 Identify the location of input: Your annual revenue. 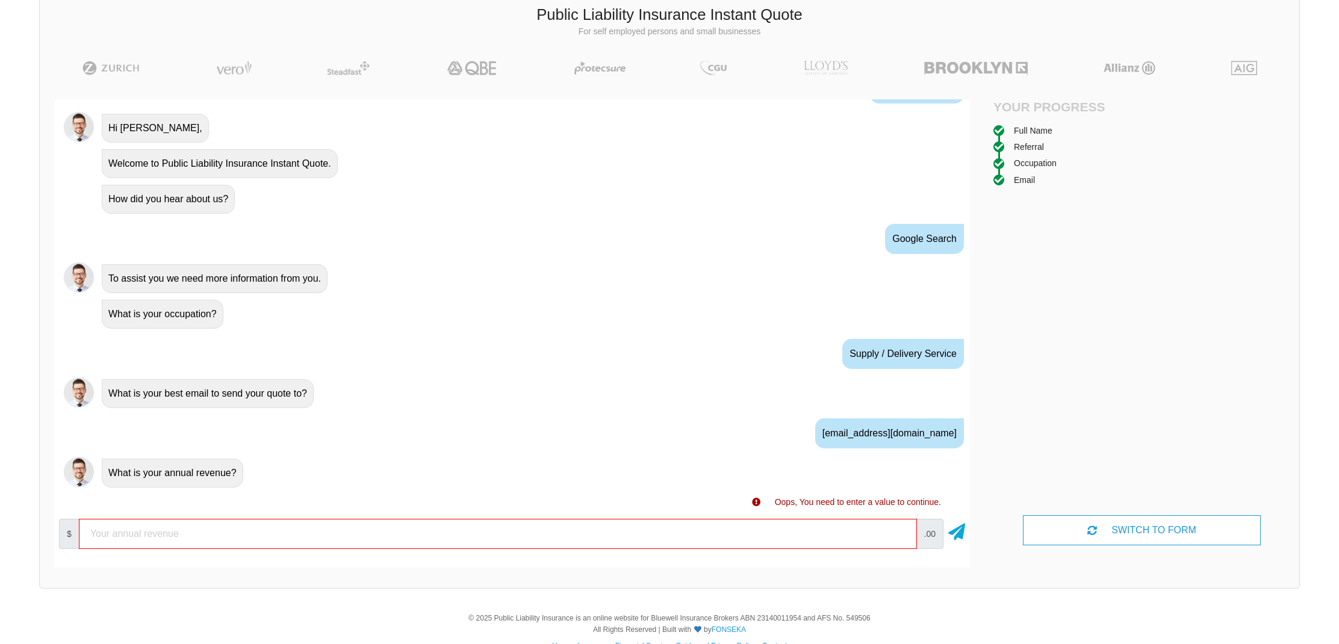
(498, 534).